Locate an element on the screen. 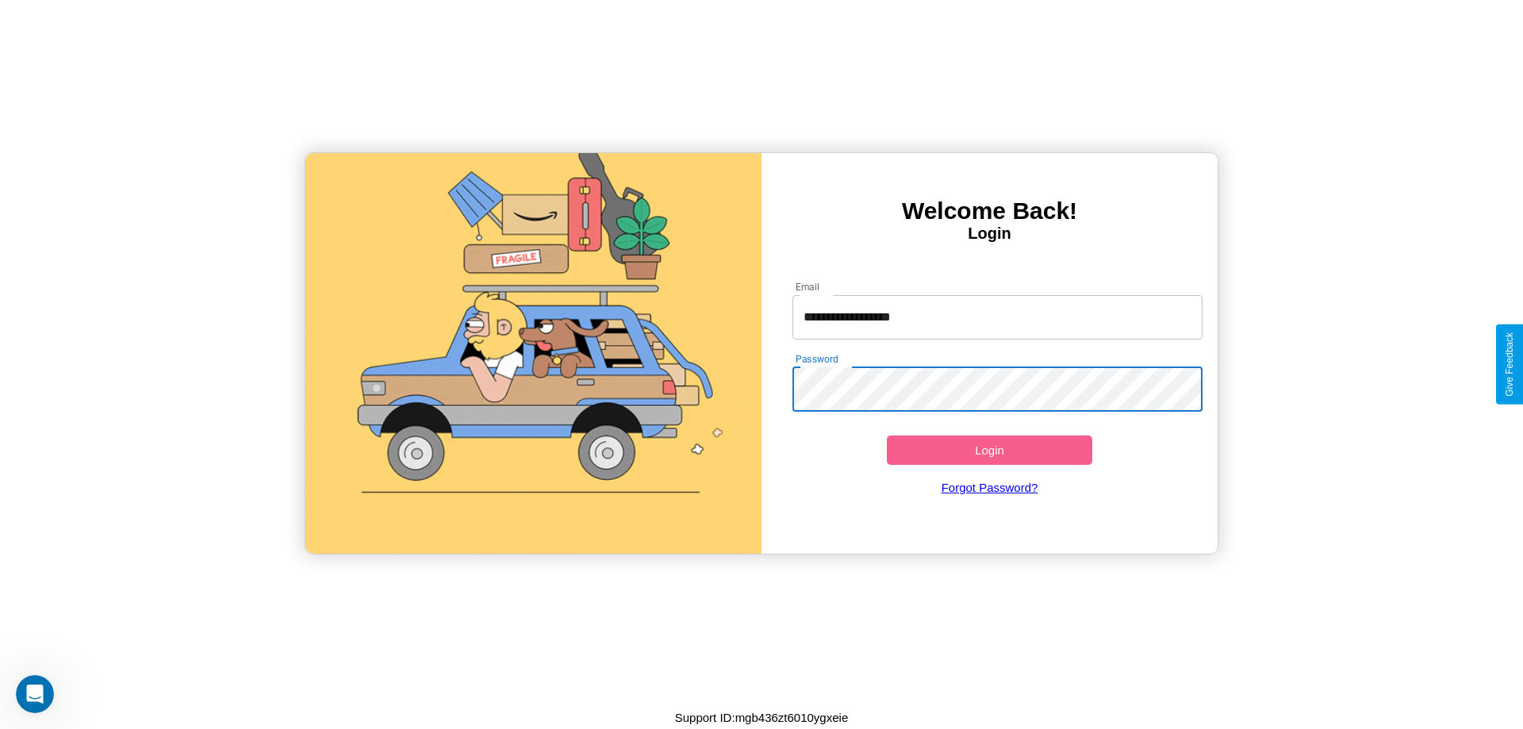 Image resolution: width=1523 pixels, height=729 pixels. label: Password is located at coordinates (816, 359).